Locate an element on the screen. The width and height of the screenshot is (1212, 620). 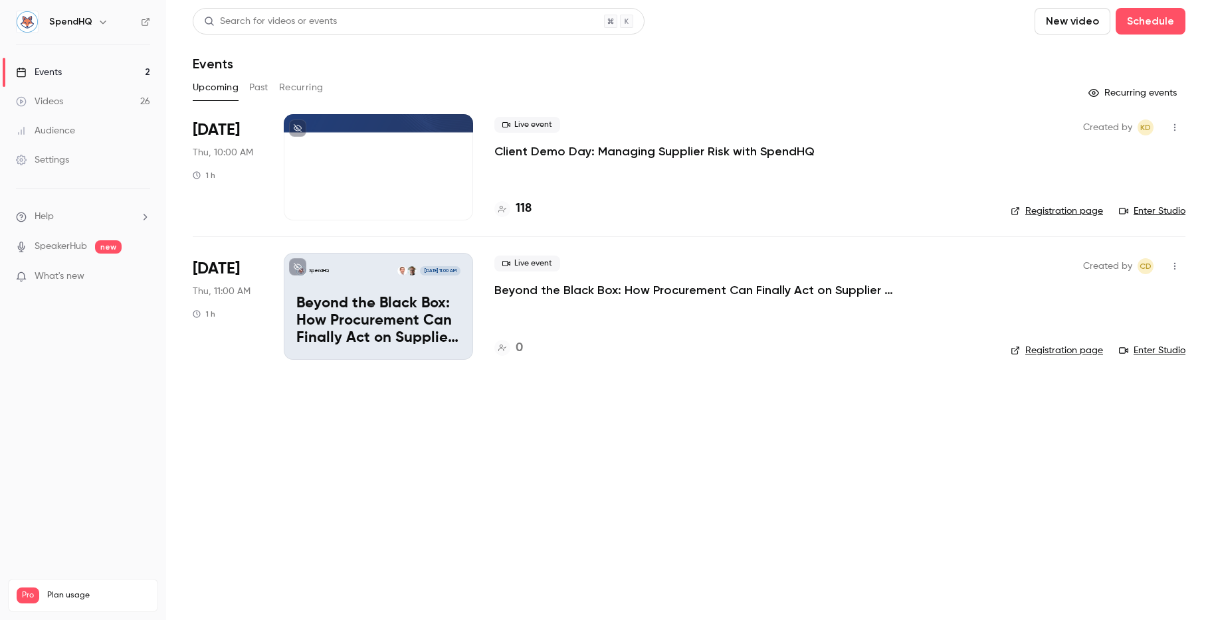
a: Client Demo Day: Managing Supplier Risk with SpendHQ is located at coordinates (654, 151).